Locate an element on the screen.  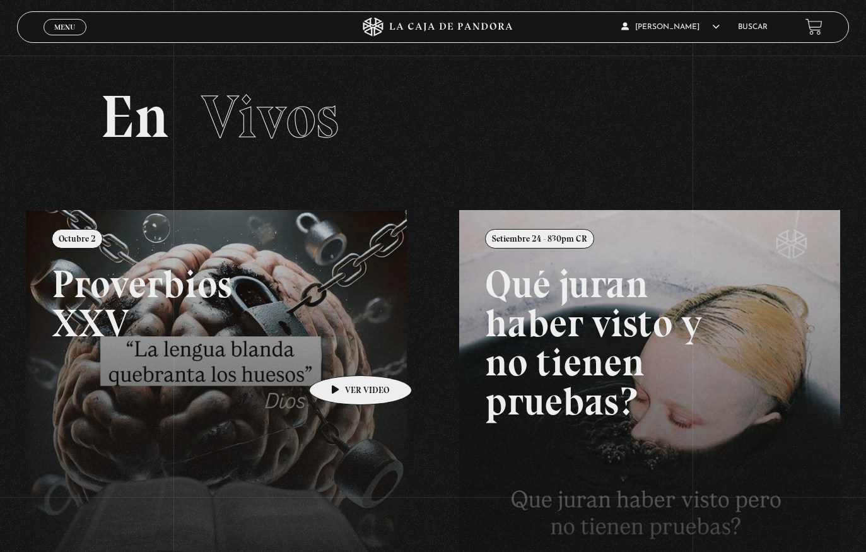
a: View your shopping cart is located at coordinates (813, 26).